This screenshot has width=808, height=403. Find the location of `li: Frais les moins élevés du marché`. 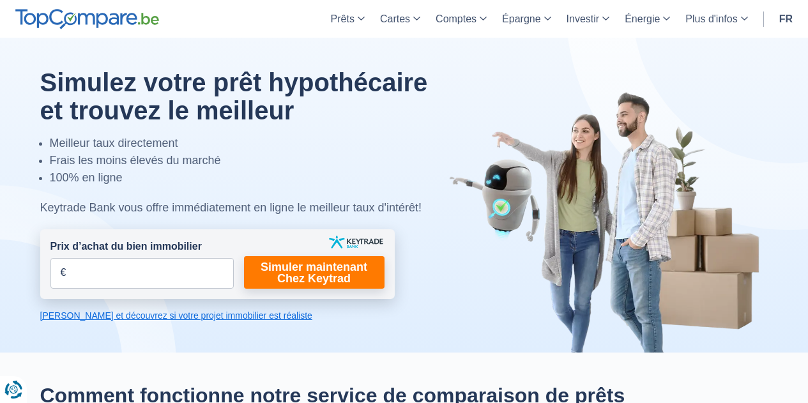

li: Frais les moins élevés du marché is located at coordinates (254, 160).